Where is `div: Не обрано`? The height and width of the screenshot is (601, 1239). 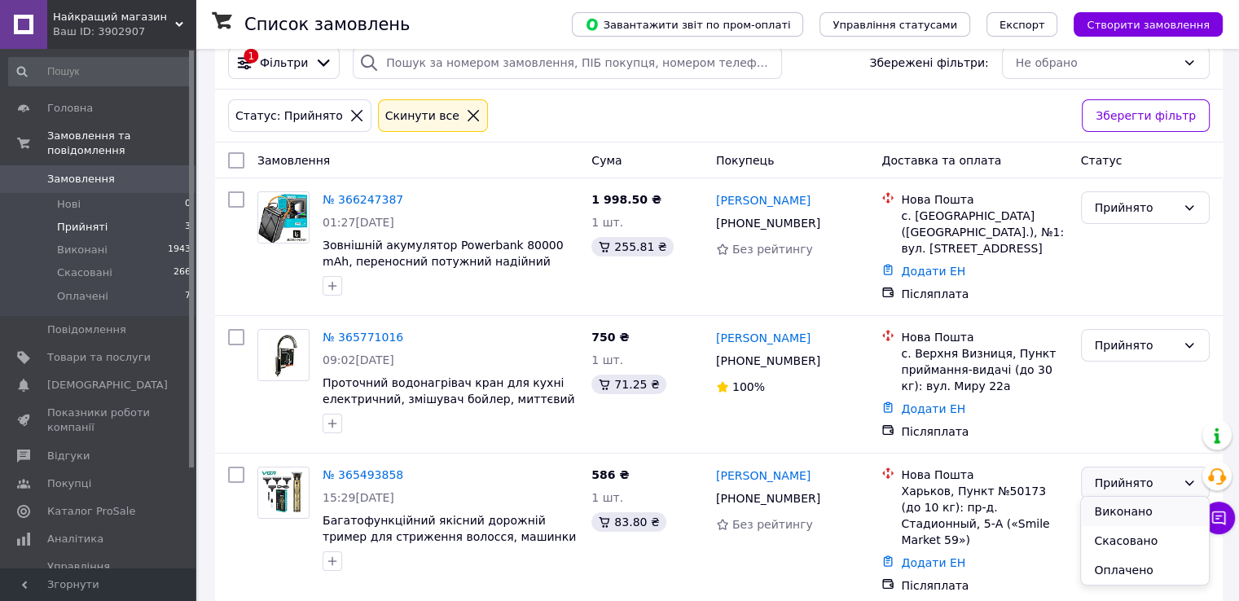 div: Не обрано is located at coordinates (1096, 63).